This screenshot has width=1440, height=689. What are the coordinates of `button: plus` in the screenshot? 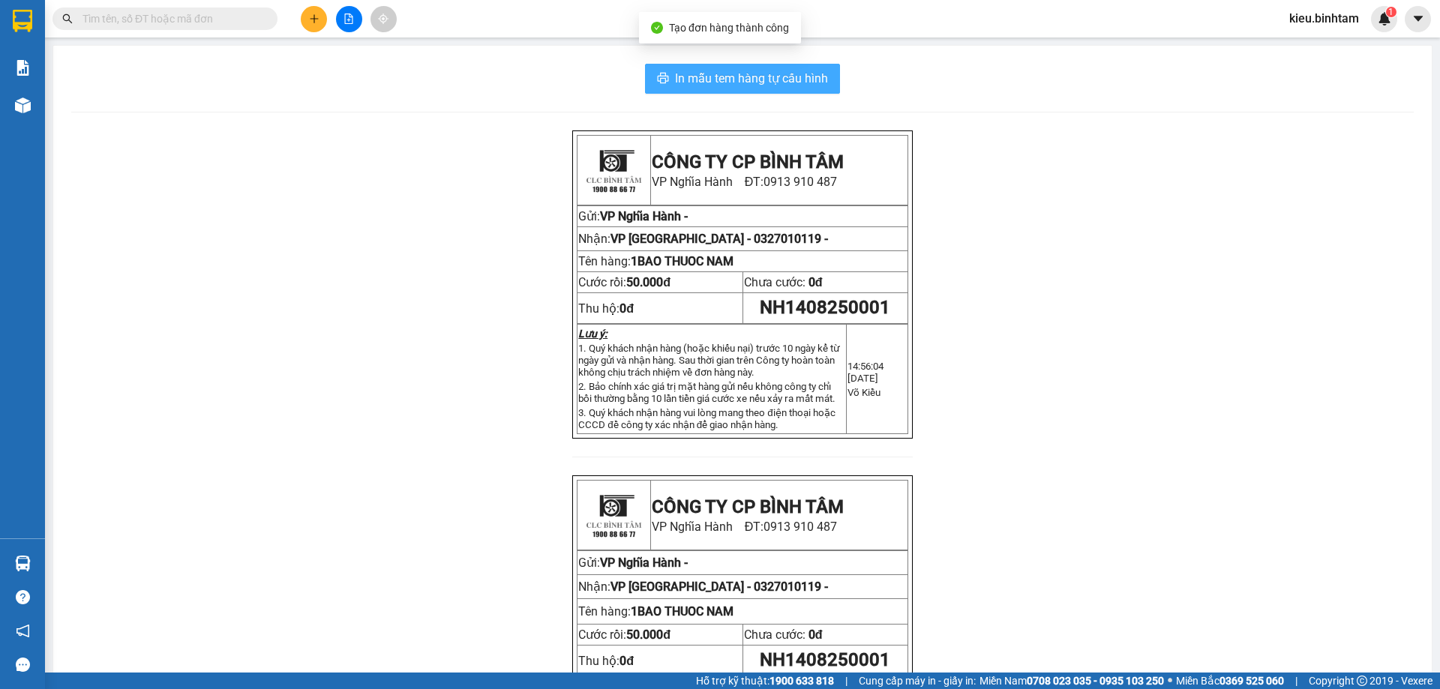 It's located at (313, 19).